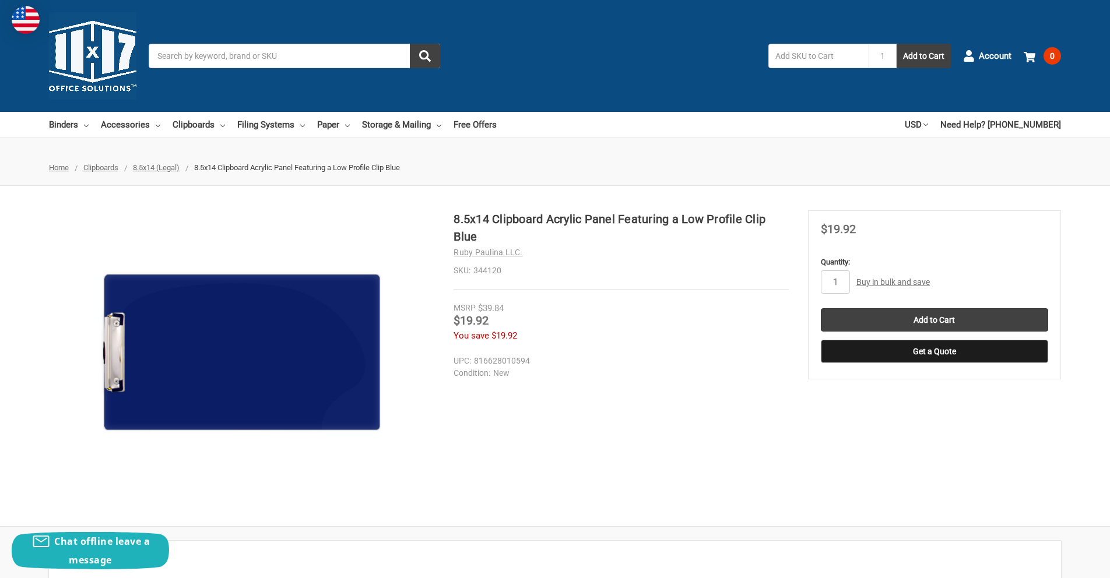 The width and height of the screenshot is (1110, 578). What do you see at coordinates (471, 336) in the screenshot?
I see `span: You save` at bounding box center [471, 336].